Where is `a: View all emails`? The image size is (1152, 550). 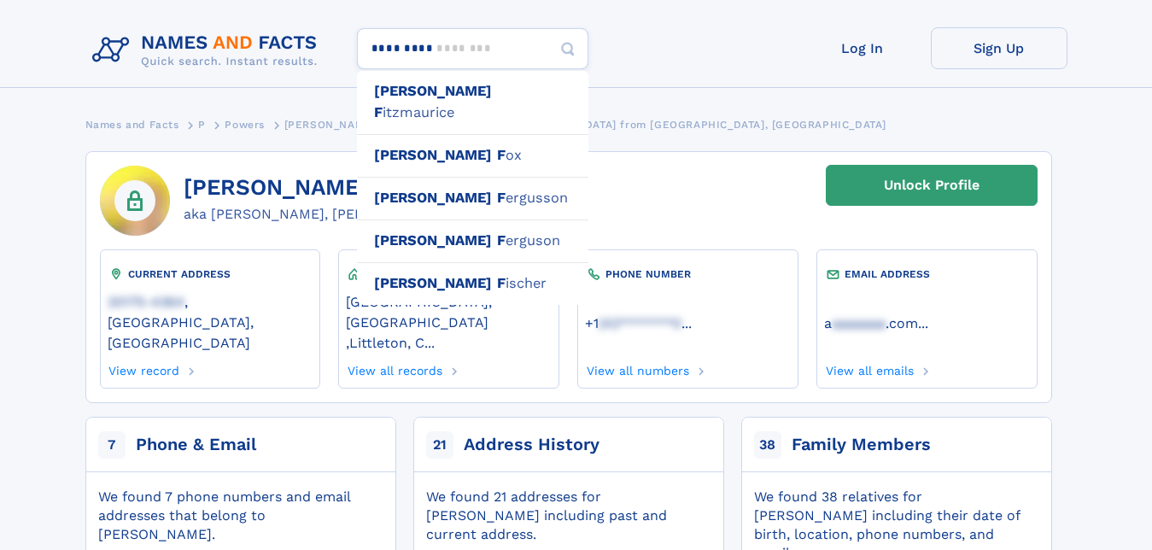 a: View all emails is located at coordinates (869, 368).